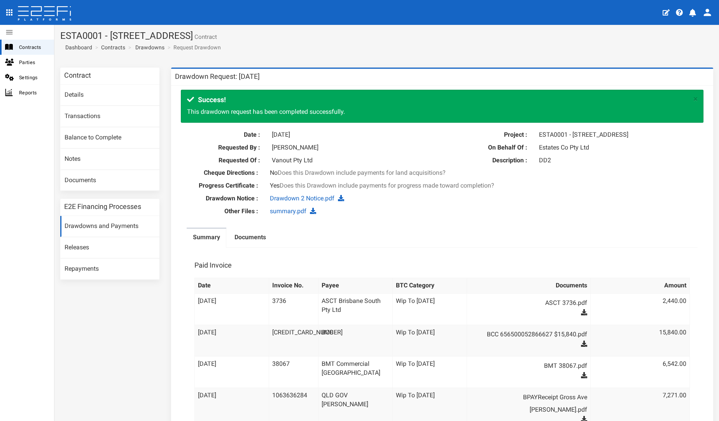 The height and width of the screenshot is (421, 719). I want to click on div: No, so click(442, 173).